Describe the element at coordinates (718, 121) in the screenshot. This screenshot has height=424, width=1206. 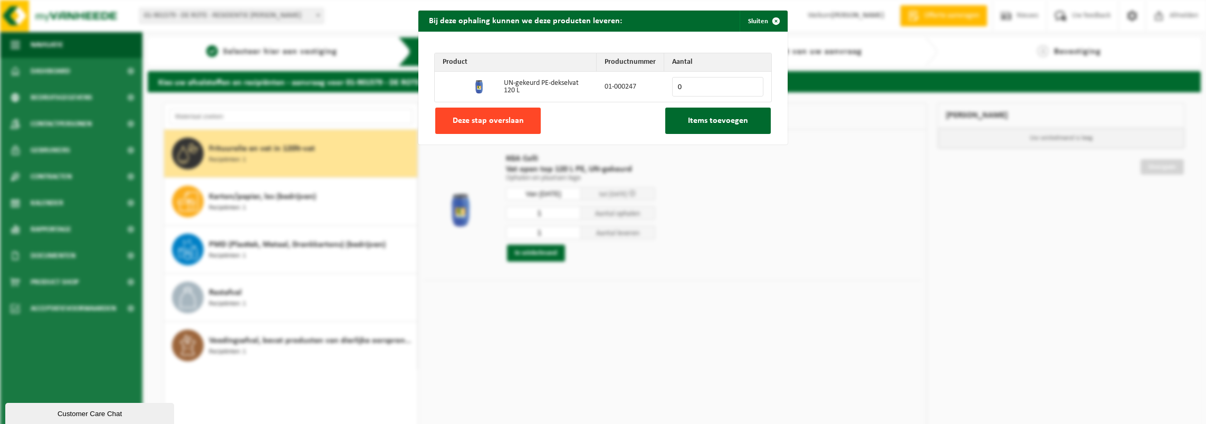
I see `span: Items toevoegen` at that location.